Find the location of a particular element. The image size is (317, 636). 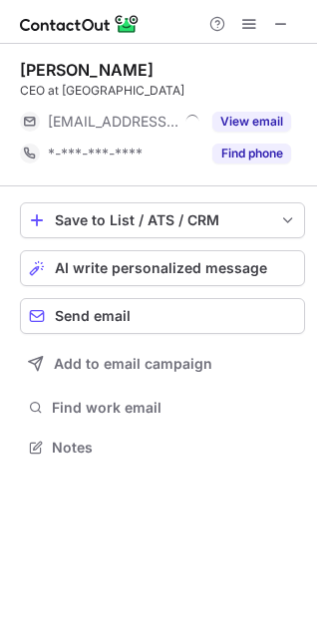

button: Add to email campaign is located at coordinates (163, 364).